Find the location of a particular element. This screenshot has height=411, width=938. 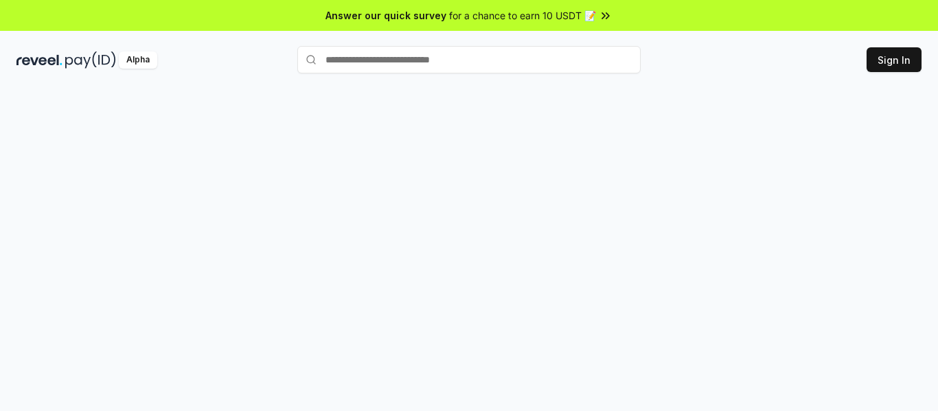

button: Sign In is located at coordinates (894, 60).